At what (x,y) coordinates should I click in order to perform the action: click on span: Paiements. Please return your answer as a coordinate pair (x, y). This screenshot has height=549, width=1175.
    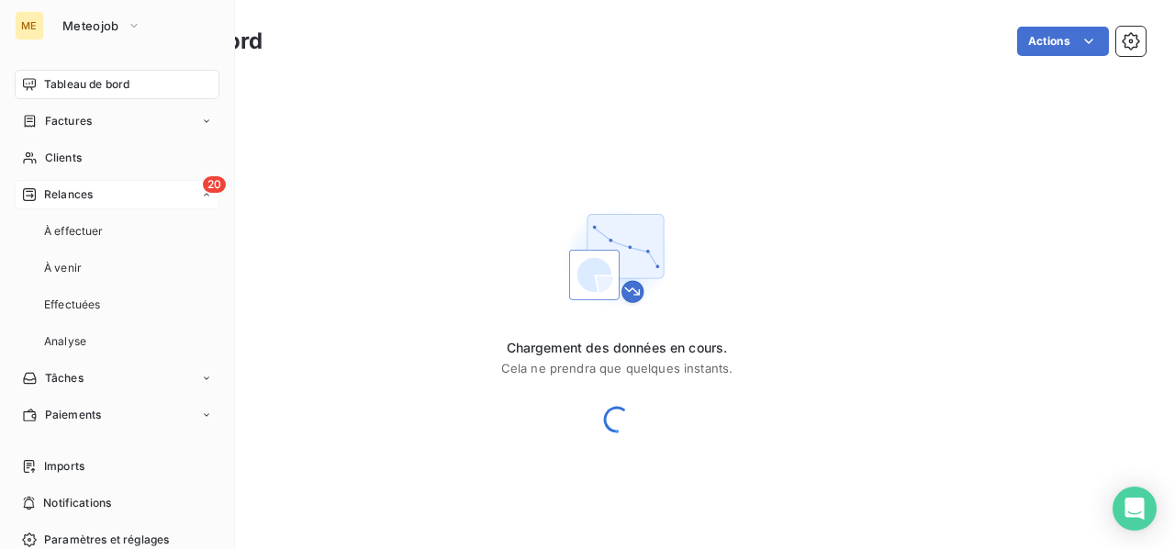
    Looking at the image, I should click on (73, 415).